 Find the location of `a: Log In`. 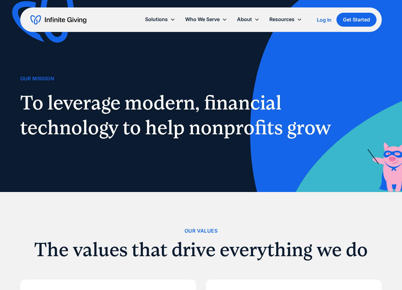

a: Log In is located at coordinates (324, 20).